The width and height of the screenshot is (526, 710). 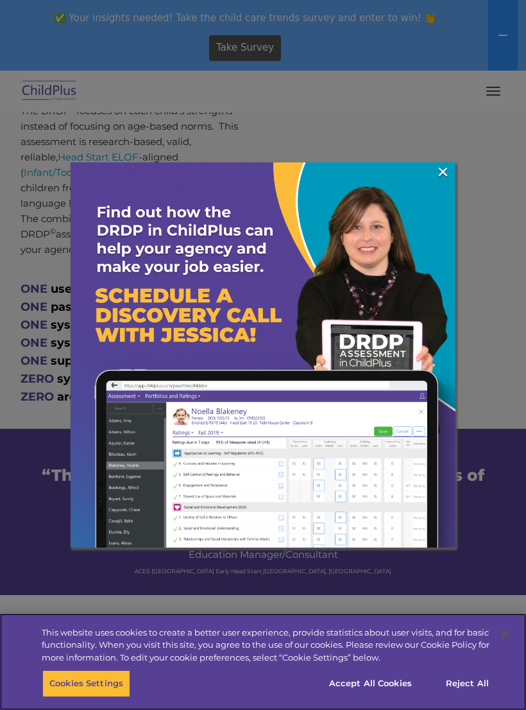 I want to click on button: Close, so click(x=506, y=634).